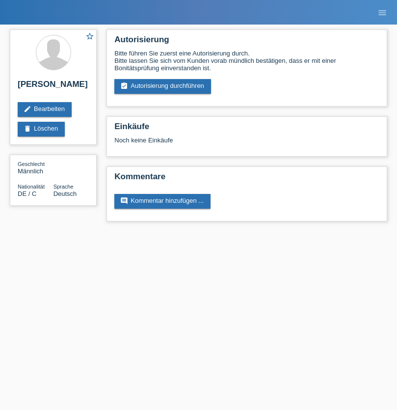 This screenshot has height=410, width=397. What do you see at coordinates (90, 36) in the screenshot?
I see `i: star_border` at bounding box center [90, 36].